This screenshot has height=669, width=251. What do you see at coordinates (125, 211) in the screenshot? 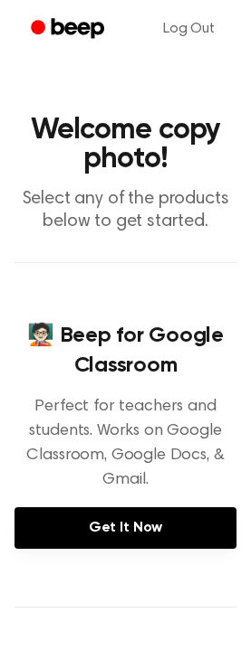
I see `p: Select any of the products below to get started.` at bounding box center [125, 211].